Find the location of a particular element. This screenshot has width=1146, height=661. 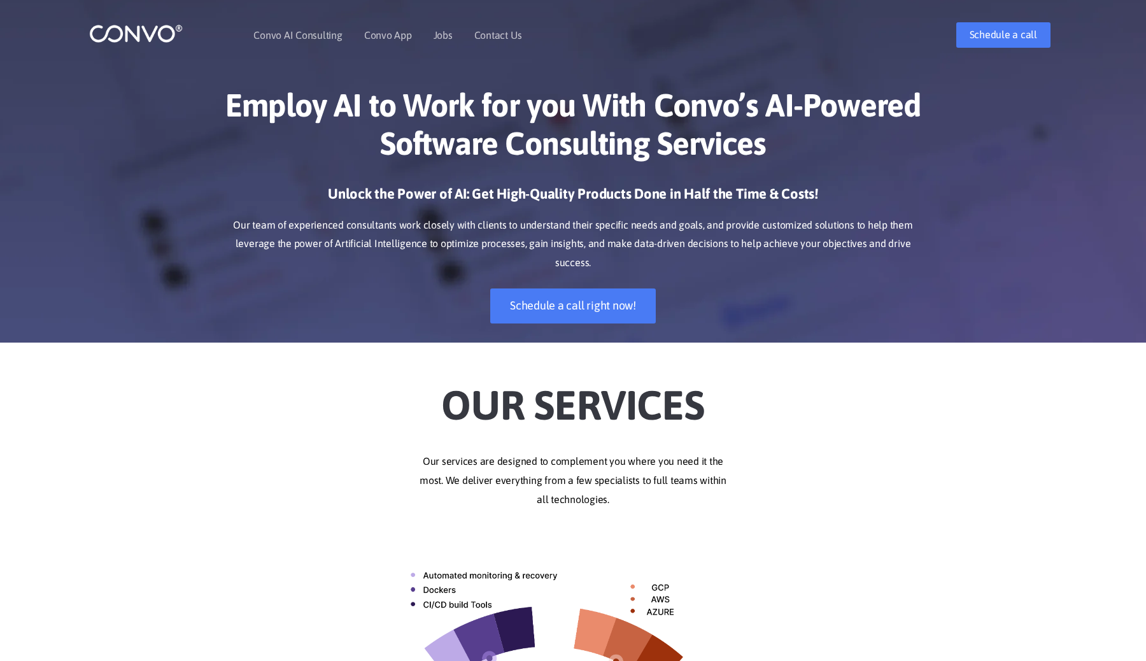

a: Schedule a call right now! is located at coordinates (573, 306).